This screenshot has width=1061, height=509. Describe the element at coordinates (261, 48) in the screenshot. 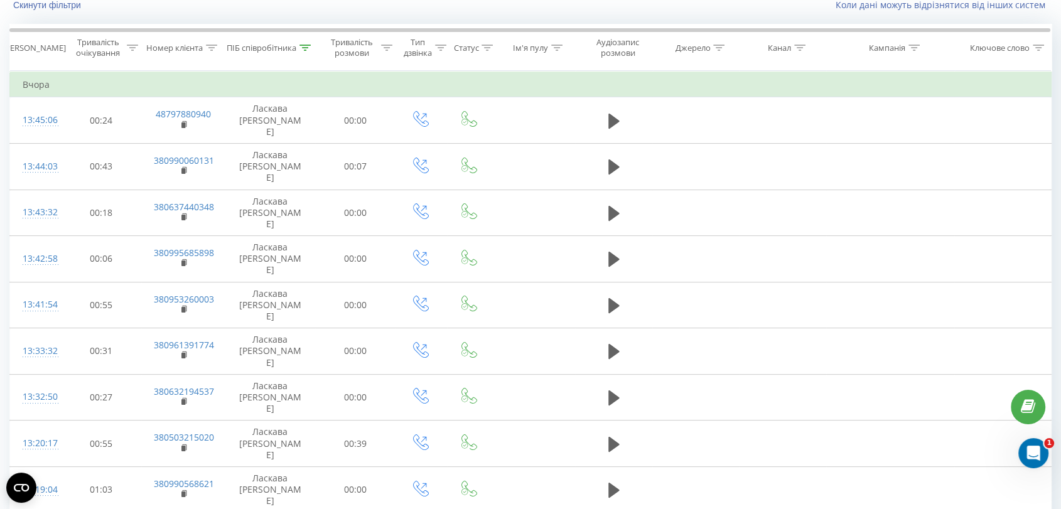

I see `div: ПІБ співробітника` at that location.